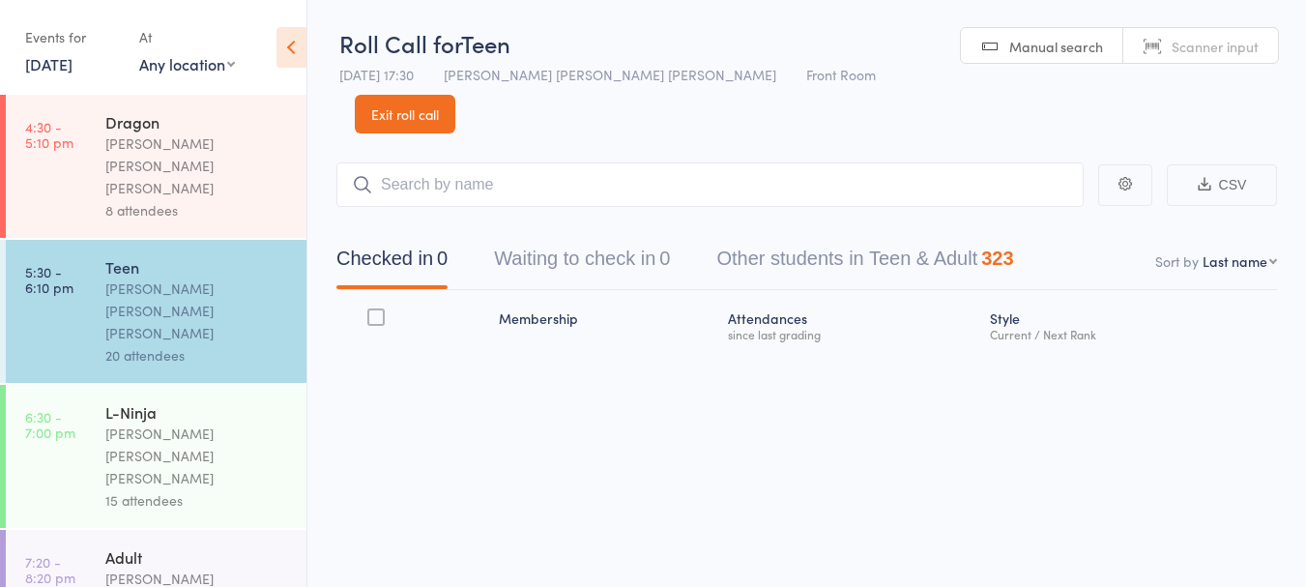 The width and height of the screenshot is (1306, 587). What do you see at coordinates (197, 500) in the screenshot?
I see `div: 15 attendees` at bounding box center [197, 500].